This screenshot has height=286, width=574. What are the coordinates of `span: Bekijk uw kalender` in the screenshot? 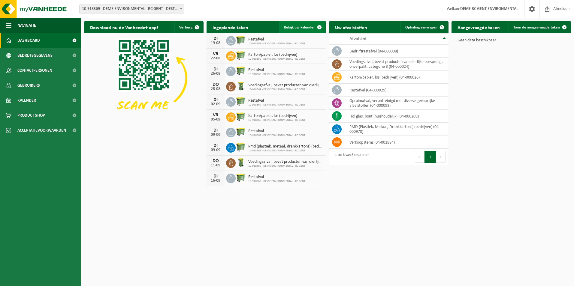 It's located at (299, 27).